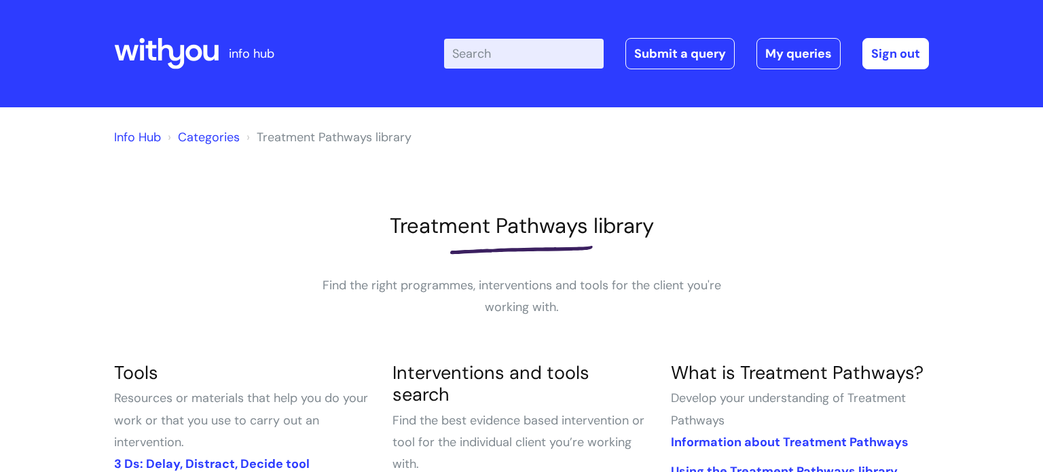 Image resolution: width=1043 pixels, height=472 pixels. Describe the element at coordinates (523, 54) in the screenshot. I see `input: Search` at that location.